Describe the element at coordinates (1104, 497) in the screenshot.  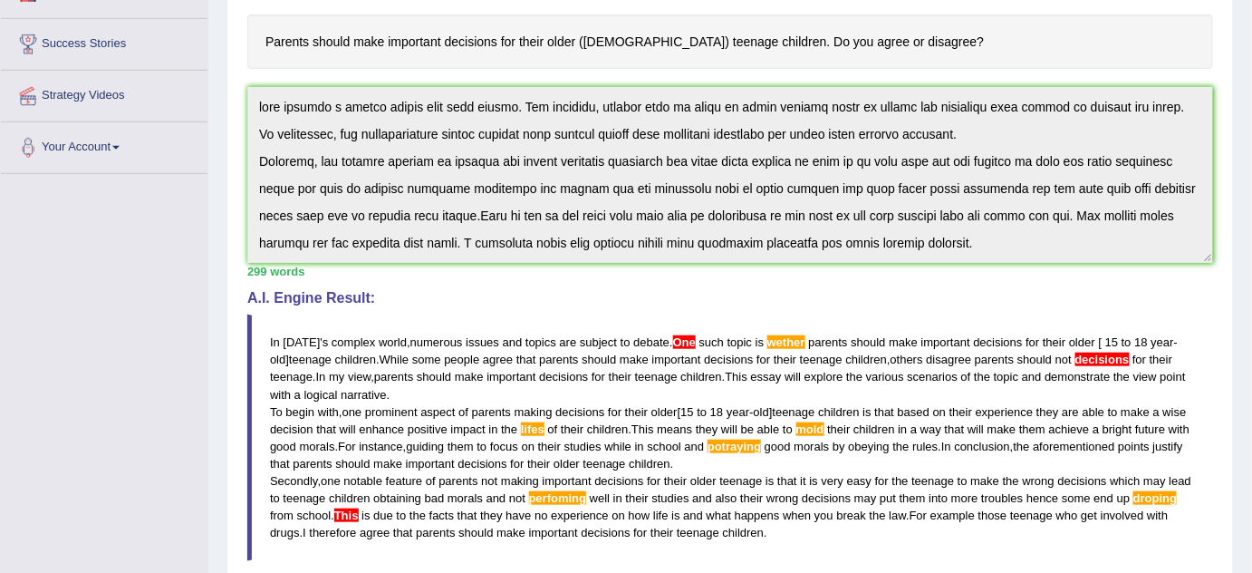
I see `span: end` at that location.